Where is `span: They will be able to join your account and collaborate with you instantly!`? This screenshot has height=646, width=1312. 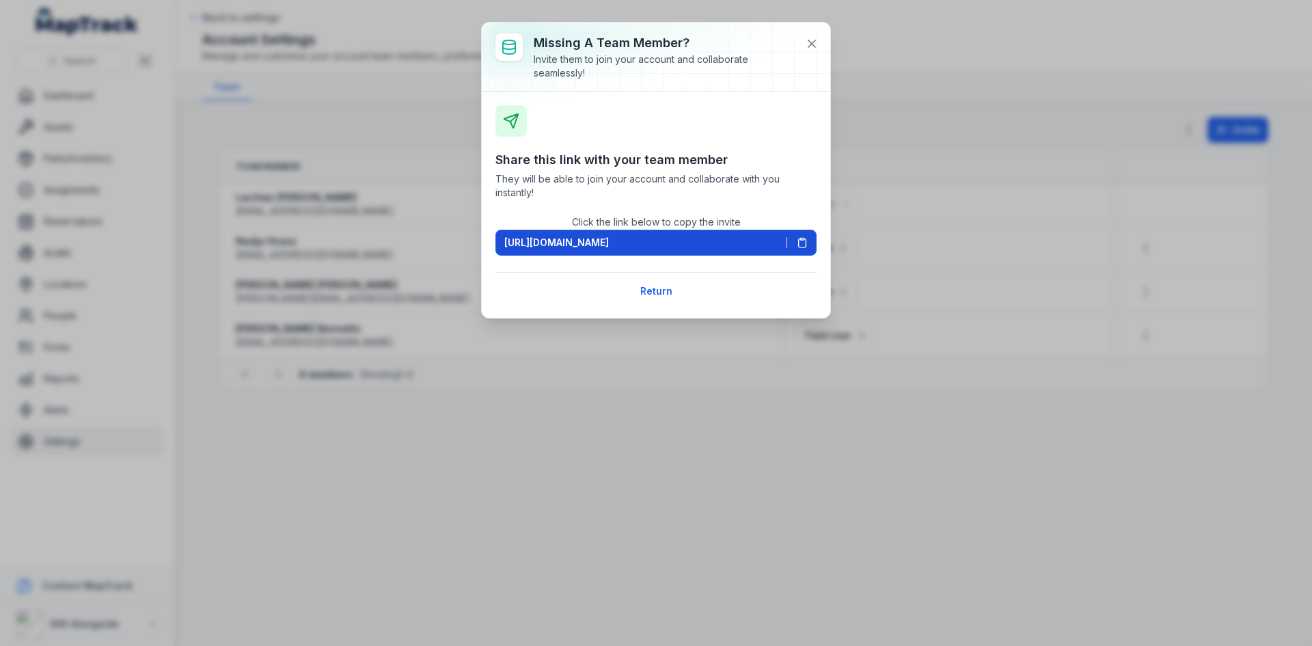
span: They will be able to join your account and collaborate with you instantly! is located at coordinates (656, 186).